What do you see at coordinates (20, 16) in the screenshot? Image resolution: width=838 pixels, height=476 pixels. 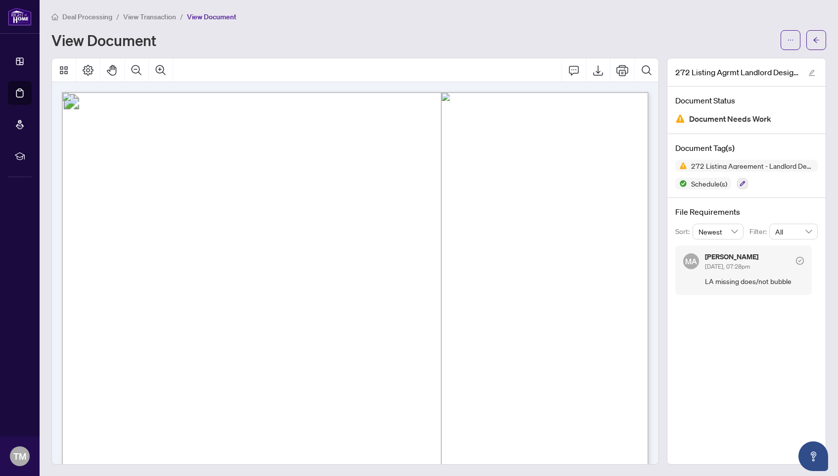 I see `img: logo` at bounding box center [20, 16].